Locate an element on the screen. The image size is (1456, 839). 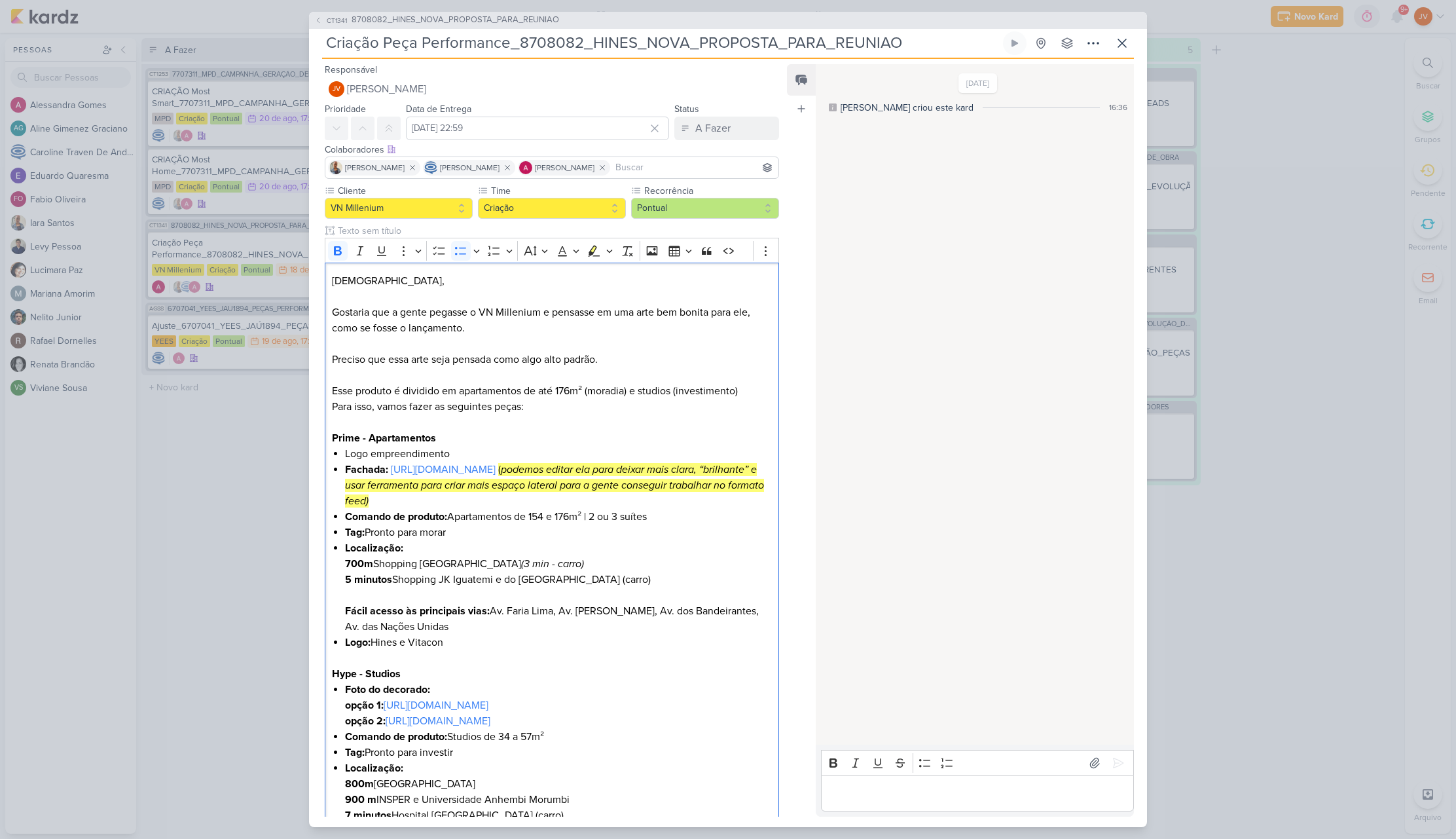
img: Iara Santos is located at coordinates (336, 168).